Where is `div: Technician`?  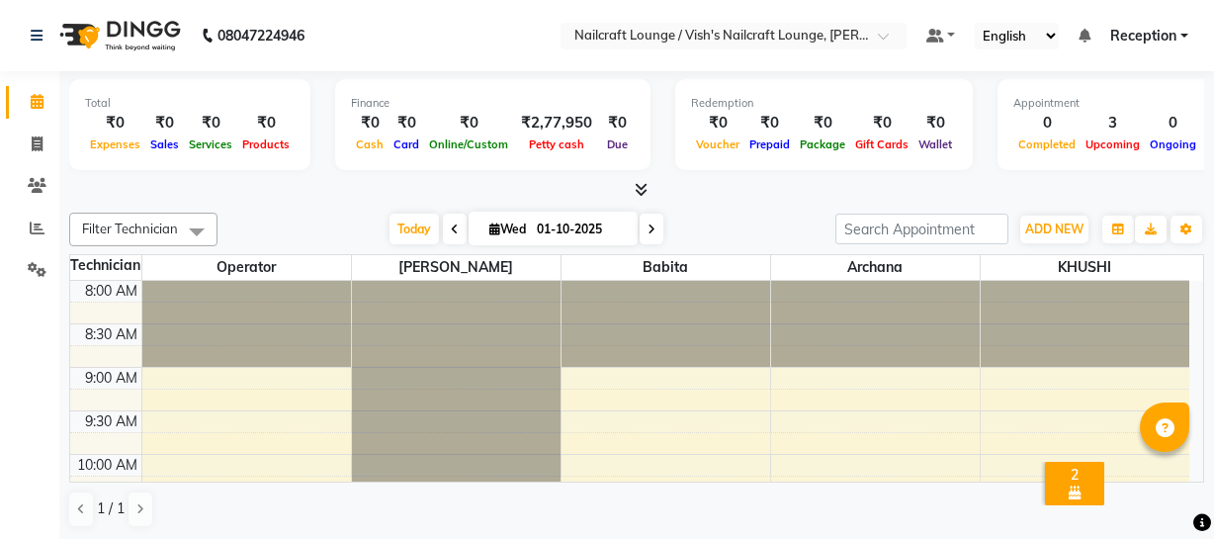
div: Technician is located at coordinates (106, 265).